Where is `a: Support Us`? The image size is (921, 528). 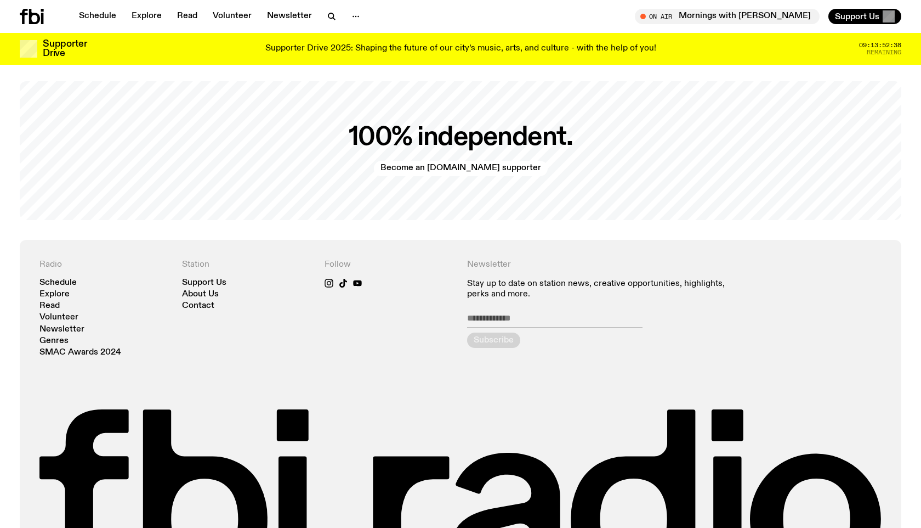 a: Support Us is located at coordinates (204, 282).